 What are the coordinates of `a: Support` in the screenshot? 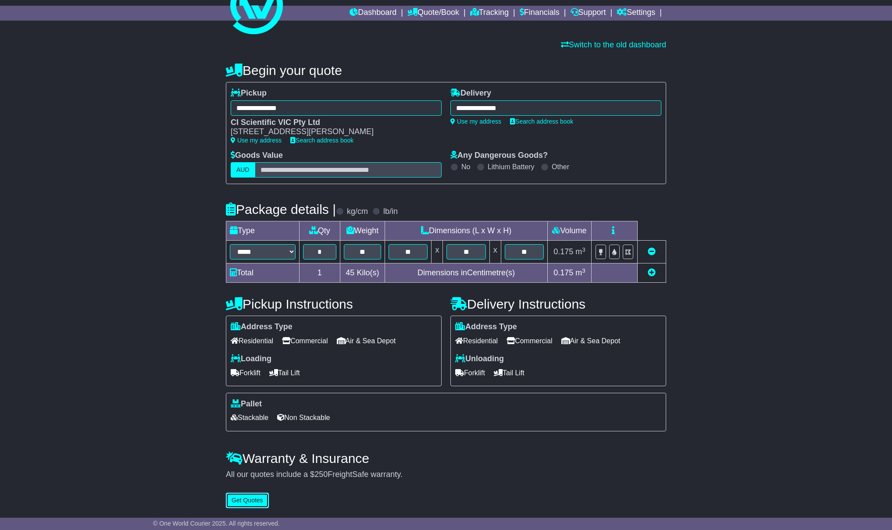 It's located at (588, 13).